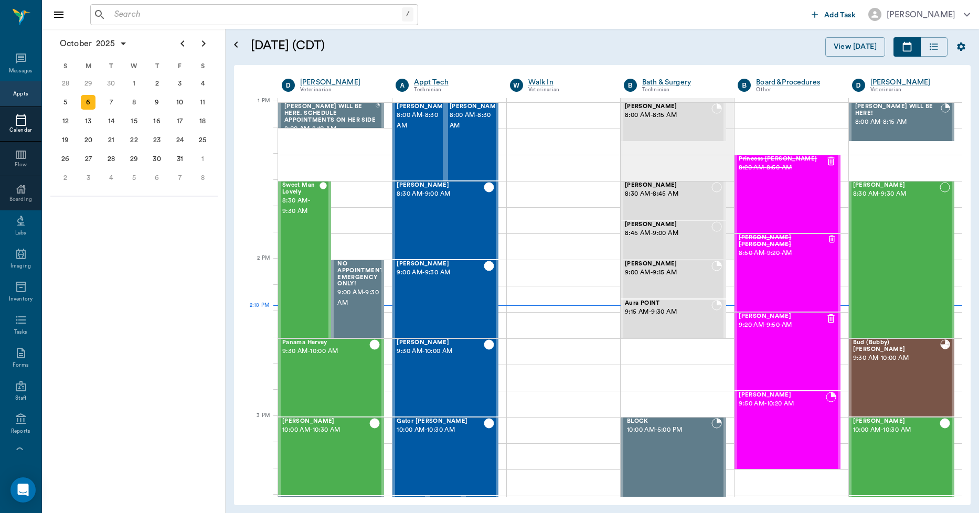  Describe the element at coordinates (901, 260) in the screenshot. I see `div: NOT_CONFIRMED, 8:30 AM - 9:30 AM` at that location.